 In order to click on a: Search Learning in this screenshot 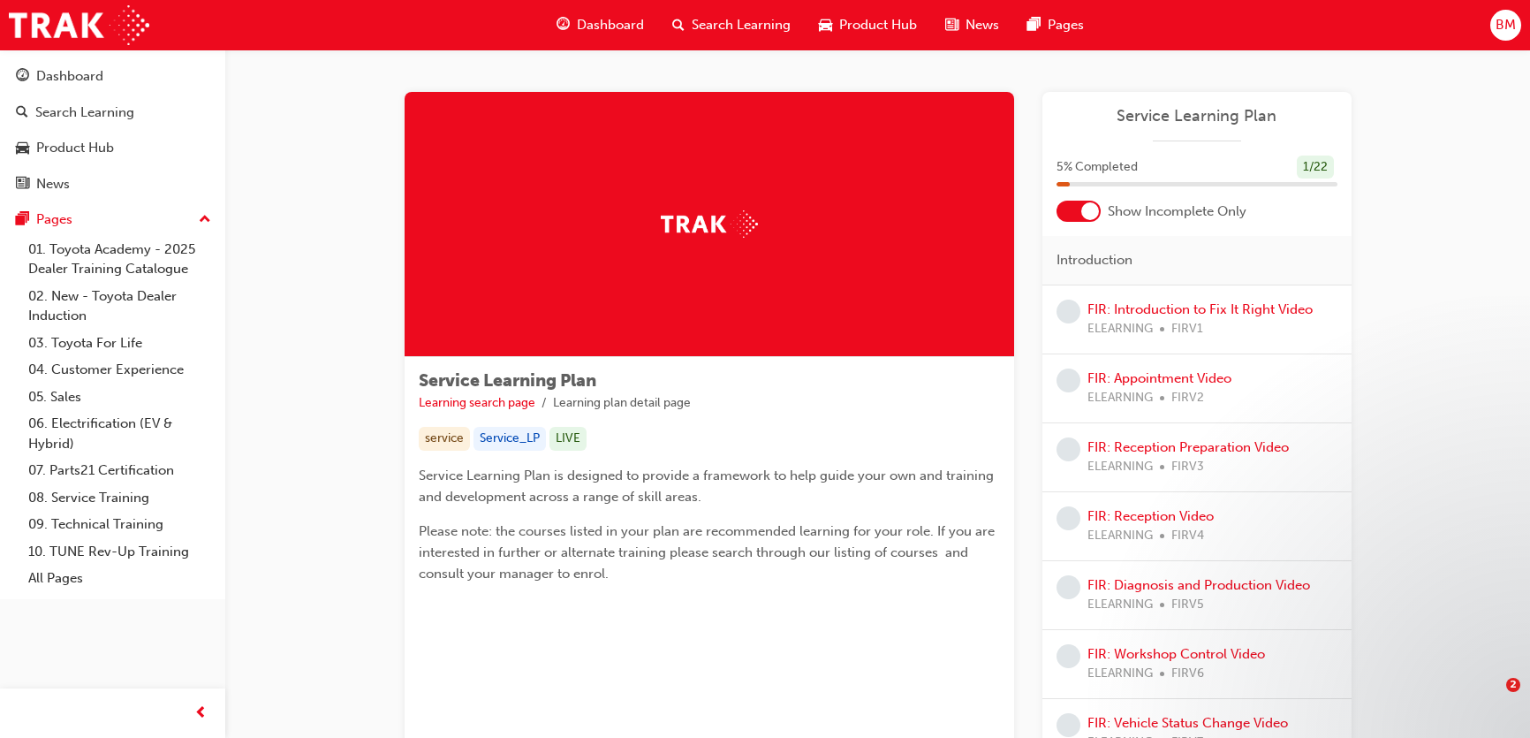, I will do `click(112, 112)`.